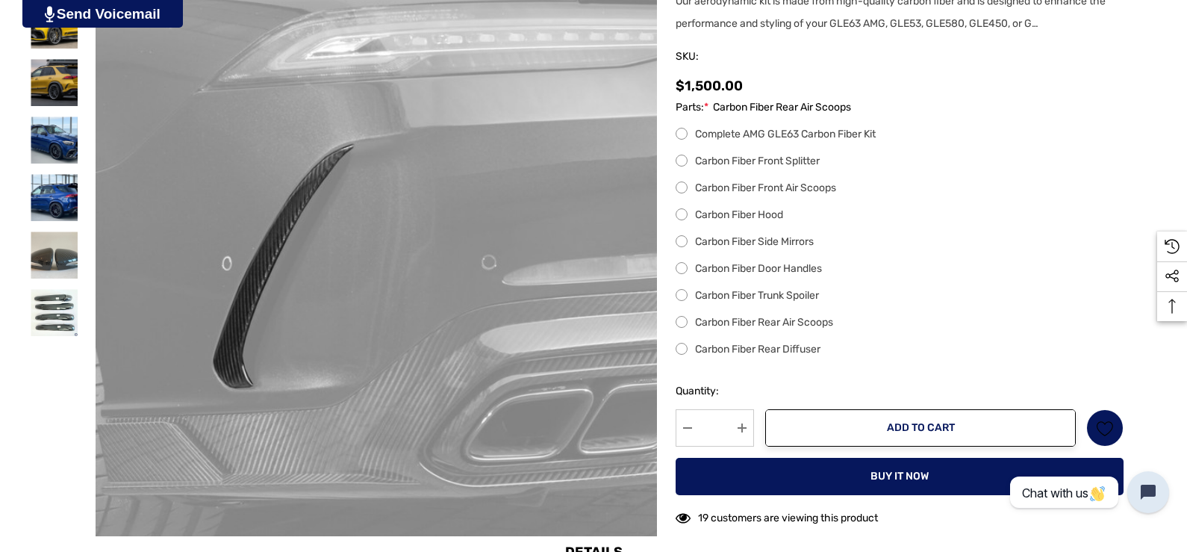 The width and height of the screenshot is (1187, 552). What do you see at coordinates (900, 323) in the screenshot?
I see `label: Carbon Fiber Rear Air Scoops` at bounding box center [900, 323].